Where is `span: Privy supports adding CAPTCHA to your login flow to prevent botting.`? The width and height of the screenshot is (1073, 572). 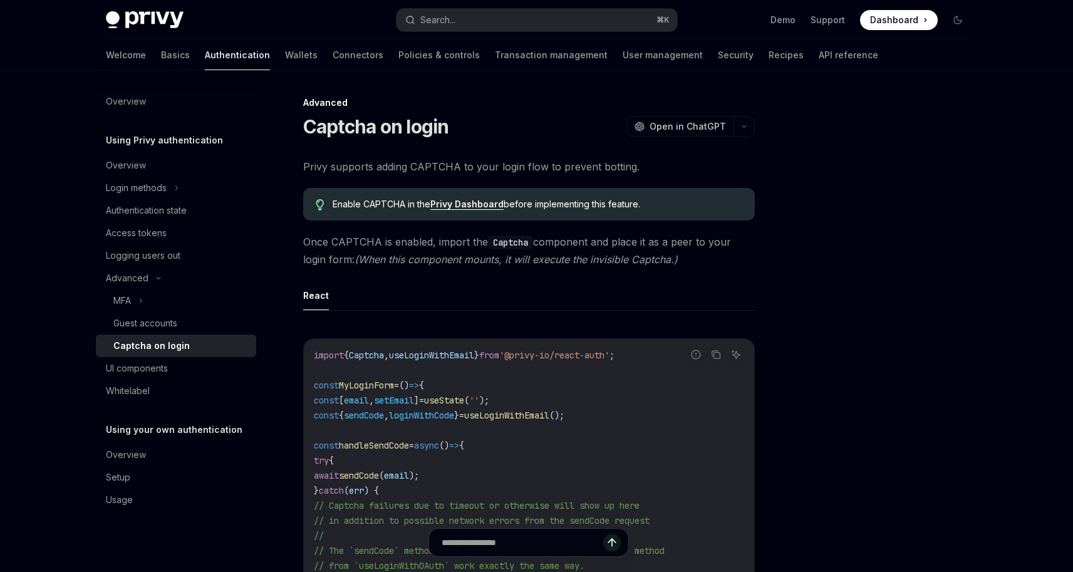
span: Privy supports adding CAPTCHA to your login flow to prevent botting. is located at coordinates (528, 167).